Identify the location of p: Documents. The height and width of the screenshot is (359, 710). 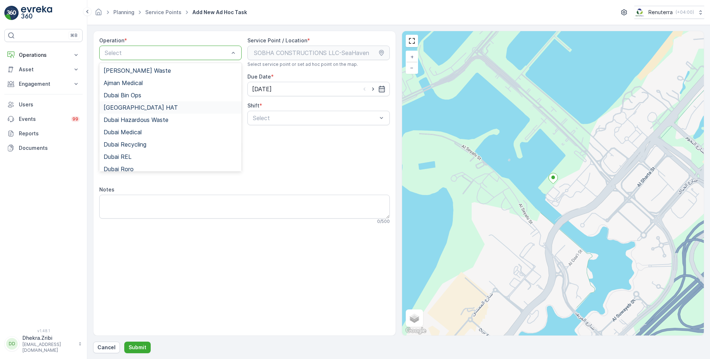
(49, 148).